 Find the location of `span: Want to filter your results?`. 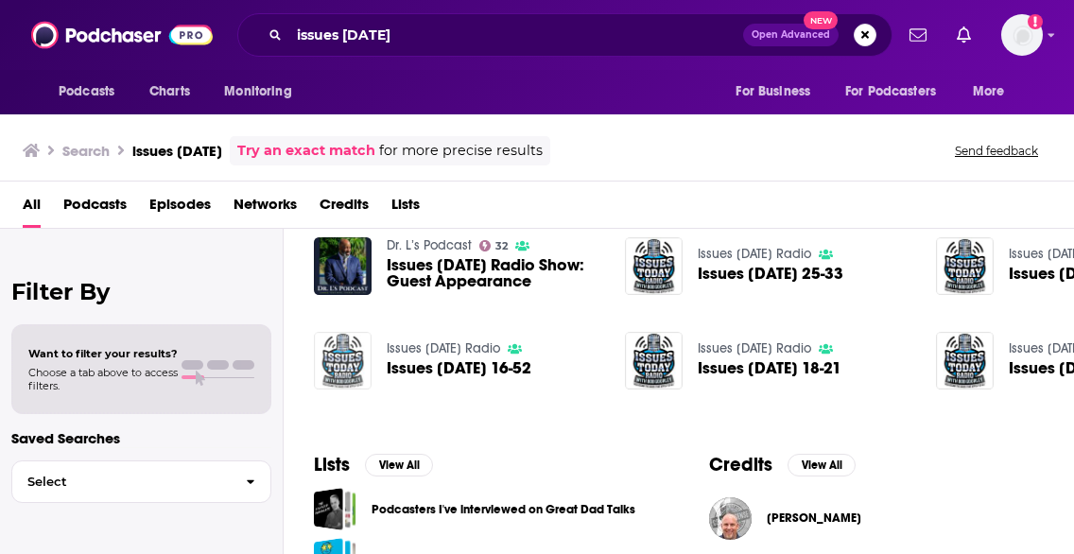

span: Want to filter your results? is located at coordinates (103, 354).